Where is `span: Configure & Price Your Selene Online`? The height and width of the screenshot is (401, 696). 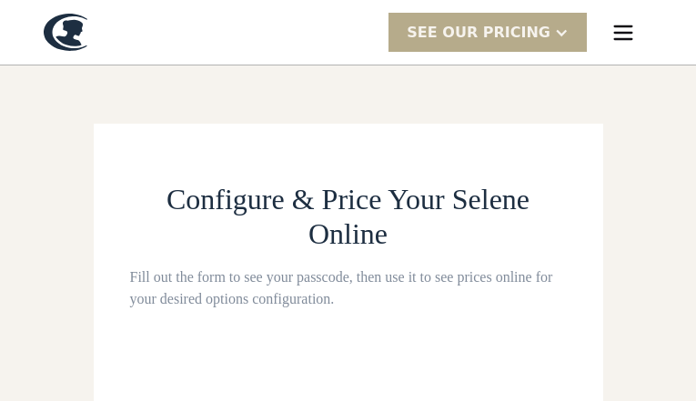 span: Configure & Price Your Selene Online is located at coordinates (347, 216).